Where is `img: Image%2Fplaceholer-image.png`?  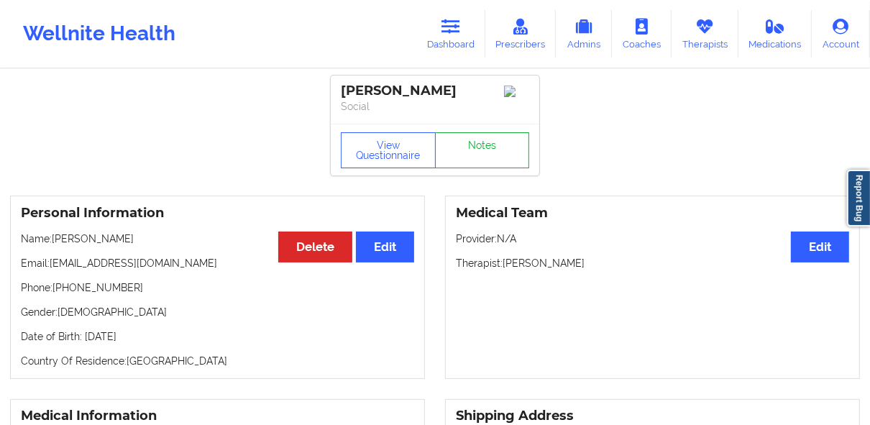 img: Image%2Fplaceholer-image.png is located at coordinates (516, 91).